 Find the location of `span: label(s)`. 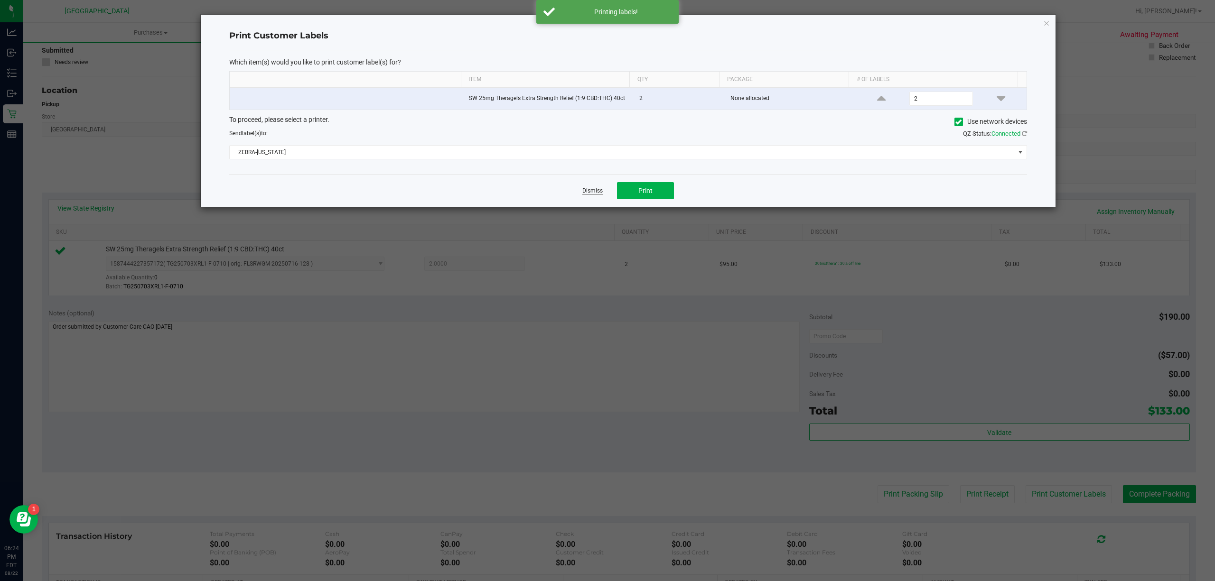

span: label(s) is located at coordinates (251, 133).